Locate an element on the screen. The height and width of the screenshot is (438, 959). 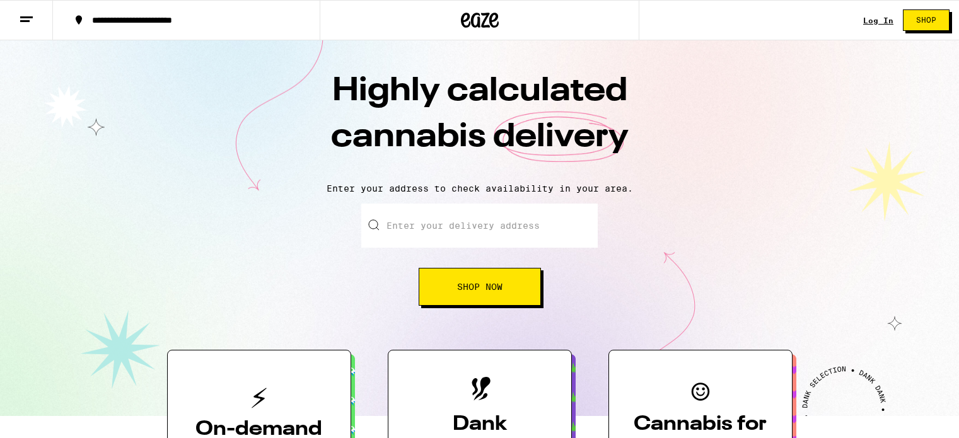
button: Shop Now is located at coordinates (480, 287).